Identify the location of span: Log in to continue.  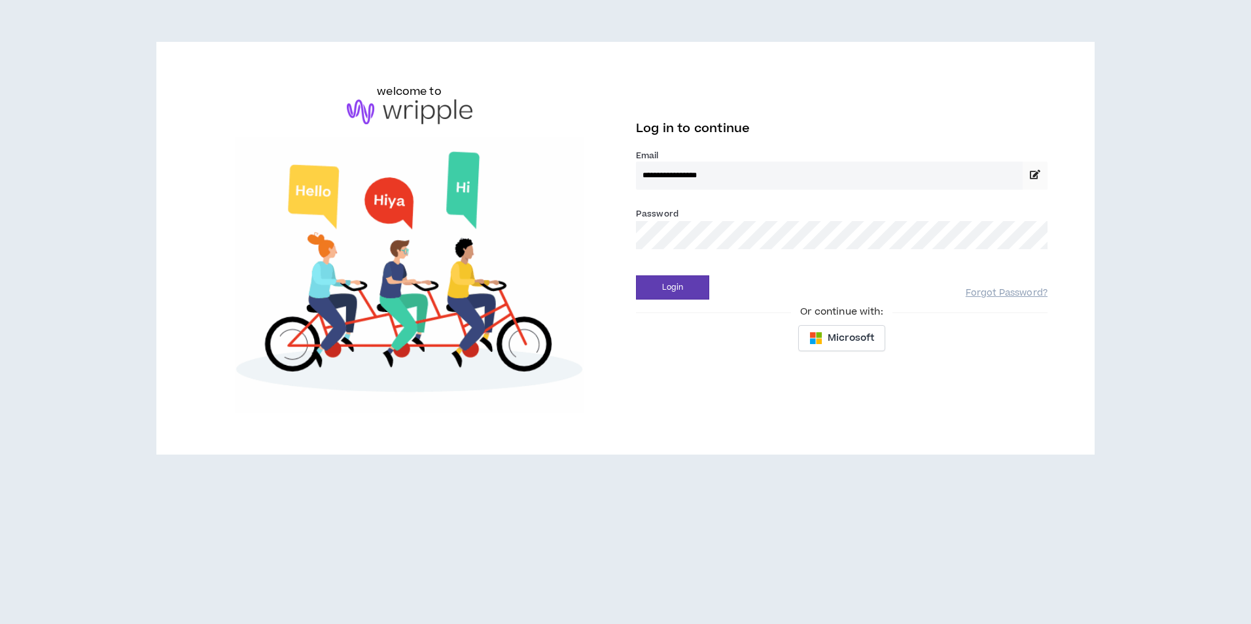
(693, 128).